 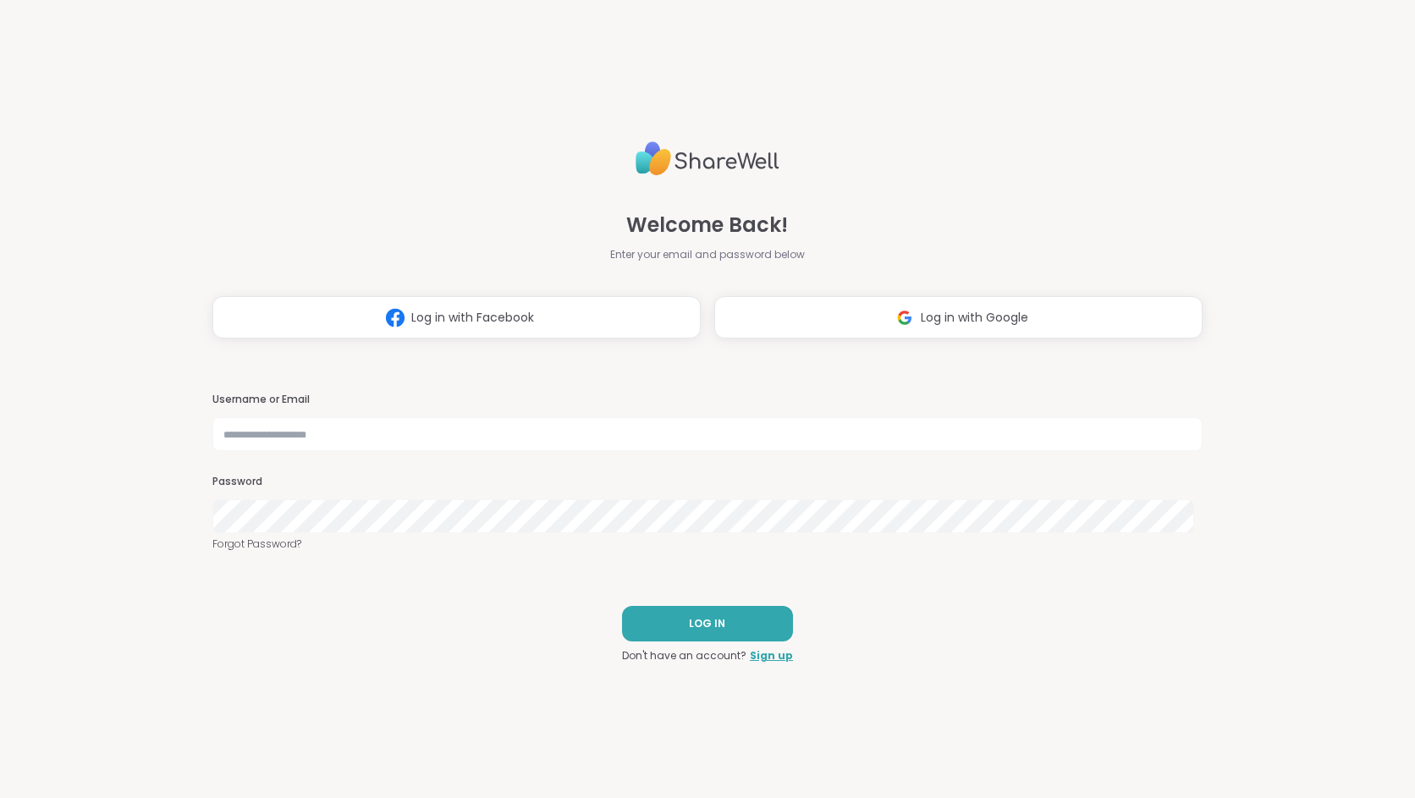 What do you see at coordinates (707, 225) in the screenshot?
I see `span: Welcome Back!` at bounding box center [707, 225].